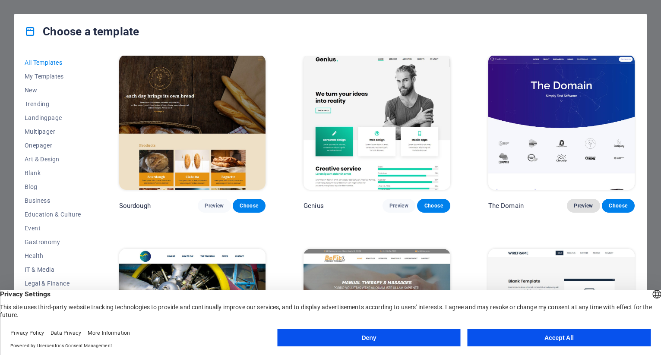  Describe the element at coordinates (53, 242) in the screenshot. I see `button: Gastronomy` at that location.